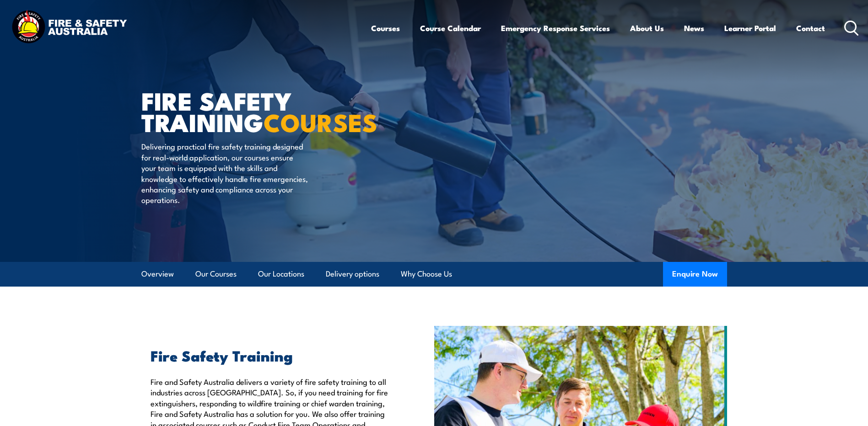 Image resolution: width=868 pixels, height=426 pixels. Describe the element at coordinates (385, 28) in the screenshot. I see `a: Courses` at that location.